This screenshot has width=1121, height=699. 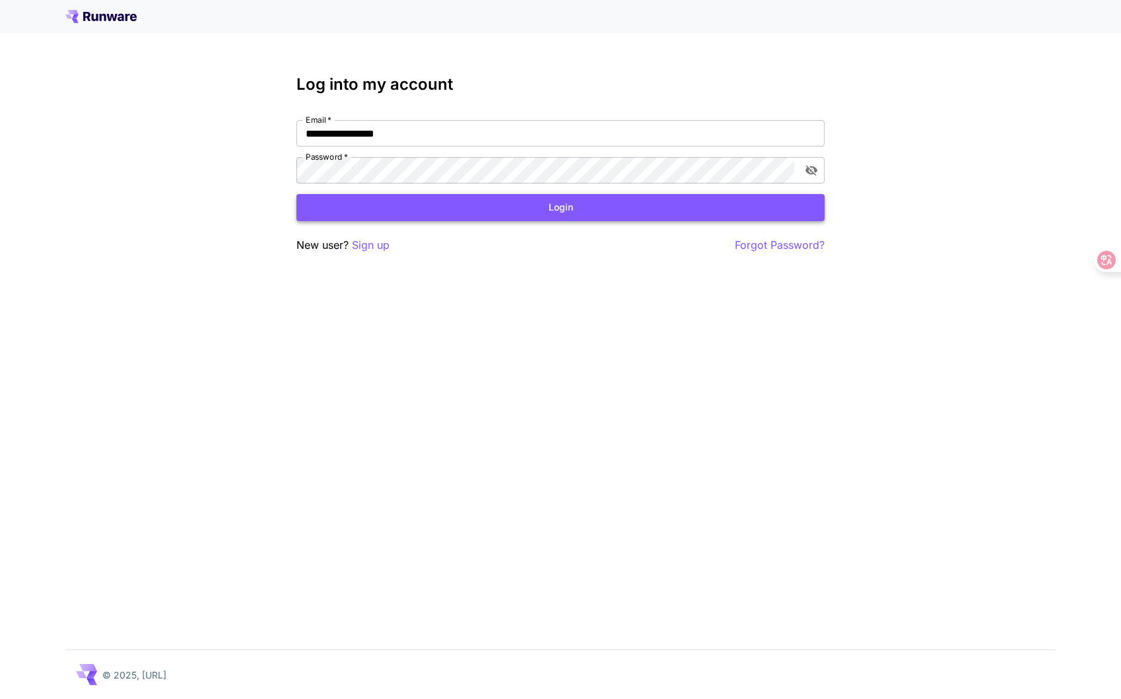 What do you see at coordinates (780, 245) in the screenshot?
I see `button: Forgot Password?` at bounding box center [780, 245].